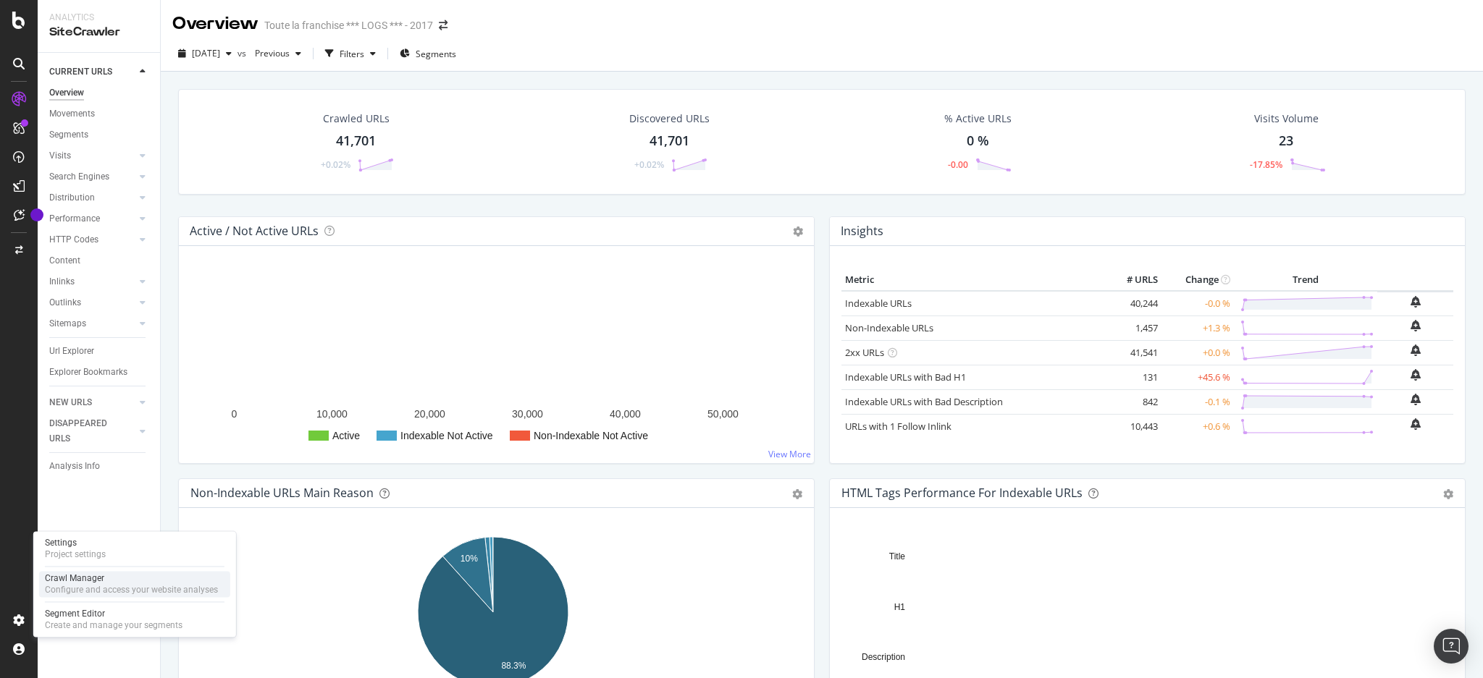  I want to click on a: 2xx URLs, so click(864, 353).